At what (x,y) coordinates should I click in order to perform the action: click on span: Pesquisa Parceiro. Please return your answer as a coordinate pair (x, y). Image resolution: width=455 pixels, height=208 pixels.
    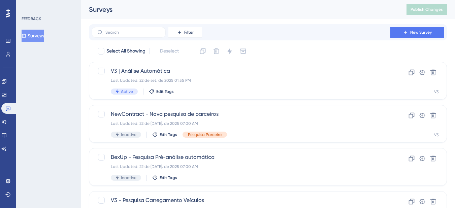
    Looking at the image, I should click on (205, 135).